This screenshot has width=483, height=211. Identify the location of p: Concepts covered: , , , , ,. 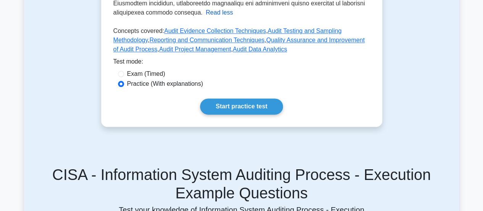
(242, 42).